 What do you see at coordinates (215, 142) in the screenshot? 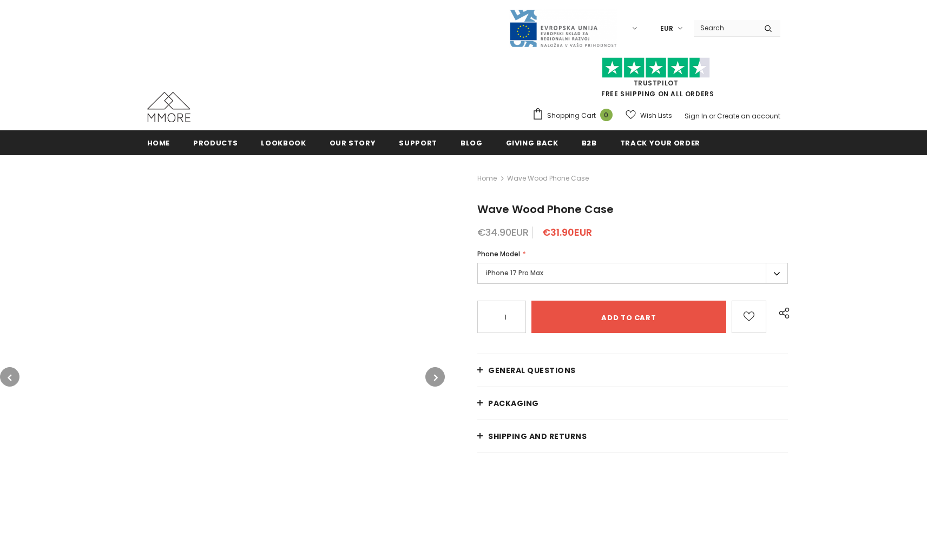
I see `a: Products` at bounding box center [215, 142].